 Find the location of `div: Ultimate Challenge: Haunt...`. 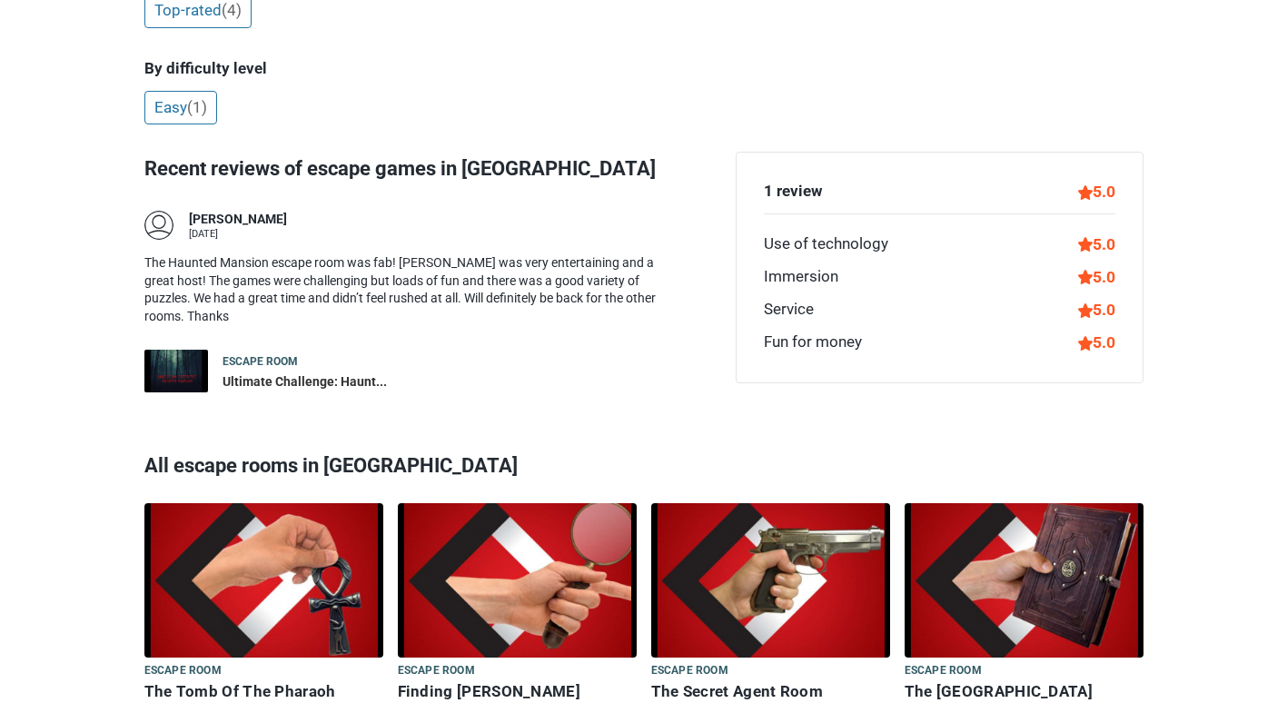

div: Ultimate Challenge: Haunt... is located at coordinates (304, 382).